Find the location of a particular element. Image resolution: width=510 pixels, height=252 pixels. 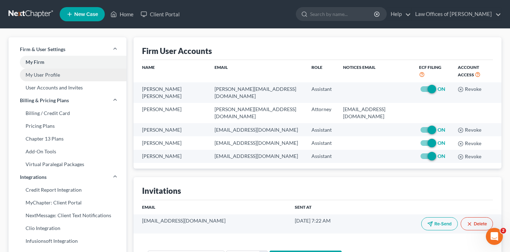

a: User Accounts and Invites is located at coordinates (68, 88).